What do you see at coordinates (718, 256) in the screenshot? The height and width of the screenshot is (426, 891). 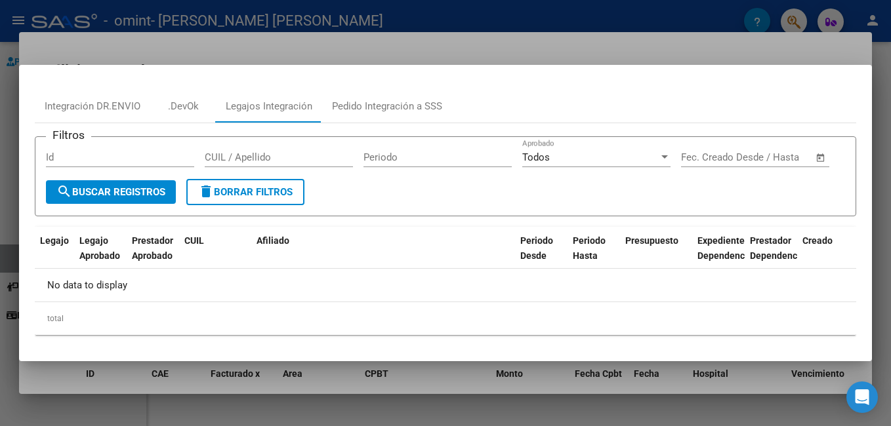 I see `datatable-header-cell: Expediente Dependencia` at bounding box center [718, 256].